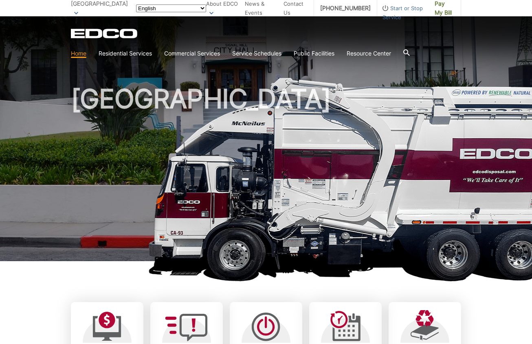  I want to click on a: Home, so click(79, 53).